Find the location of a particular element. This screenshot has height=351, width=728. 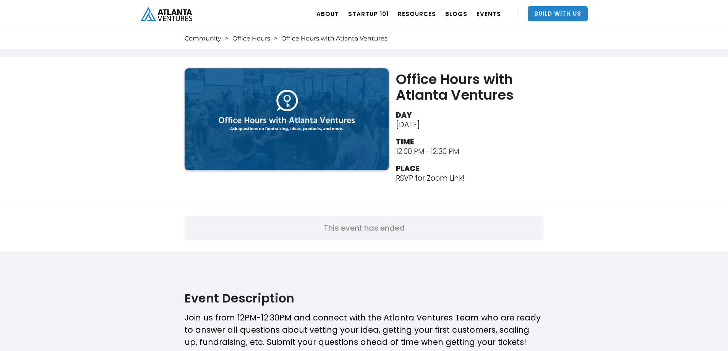

div: DAY is located at coordinates (404, 115).